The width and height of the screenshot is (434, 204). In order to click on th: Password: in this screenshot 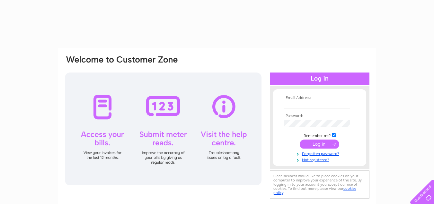, I will do `click(320, 116)`.